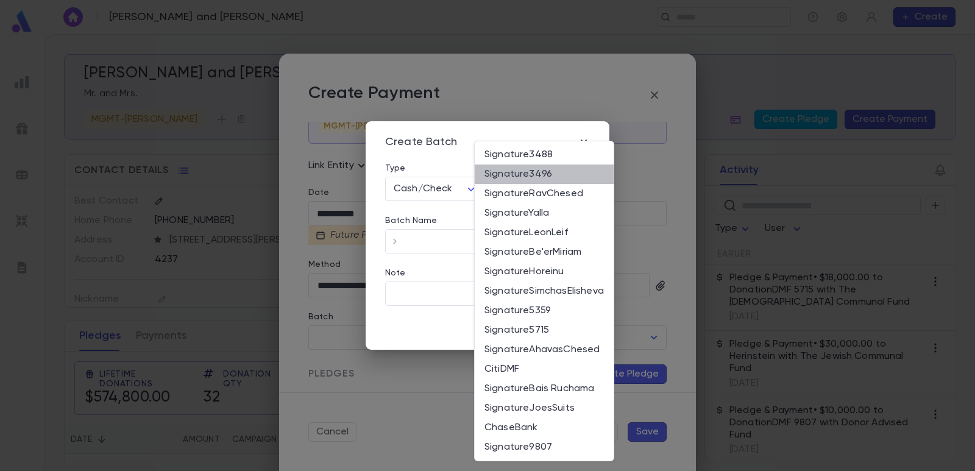  I want to click on span: SignatureAhavasChesed, so click(544, 350).